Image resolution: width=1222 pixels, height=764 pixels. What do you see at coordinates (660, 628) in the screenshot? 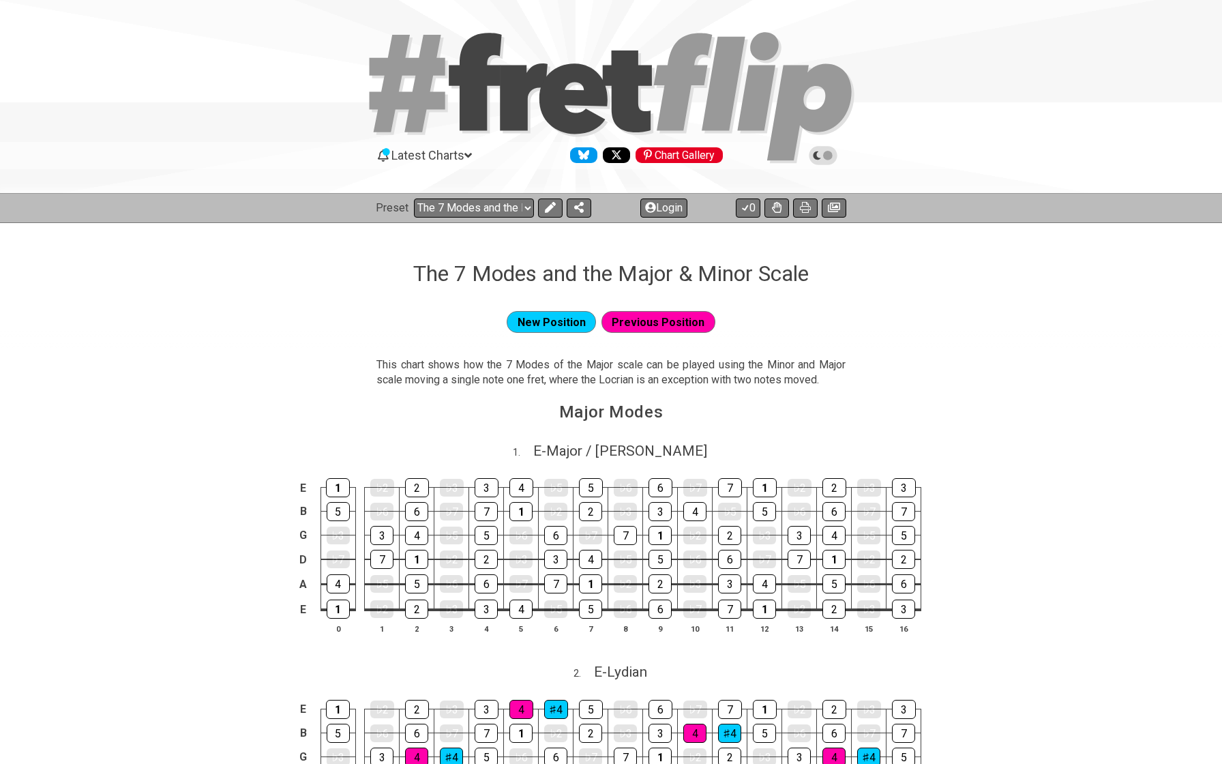
I see `th: 9` at bounding box center [660, 628].